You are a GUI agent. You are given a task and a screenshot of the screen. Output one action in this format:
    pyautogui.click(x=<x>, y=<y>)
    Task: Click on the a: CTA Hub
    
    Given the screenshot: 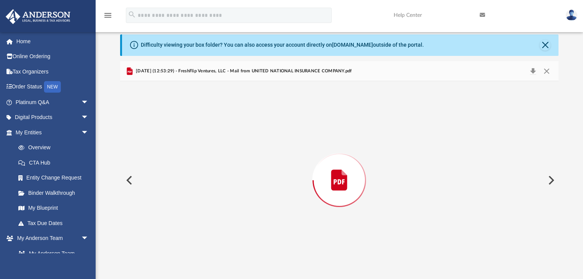 What is the action you would take?
    pyautogui.click(x=55, y=163)
    